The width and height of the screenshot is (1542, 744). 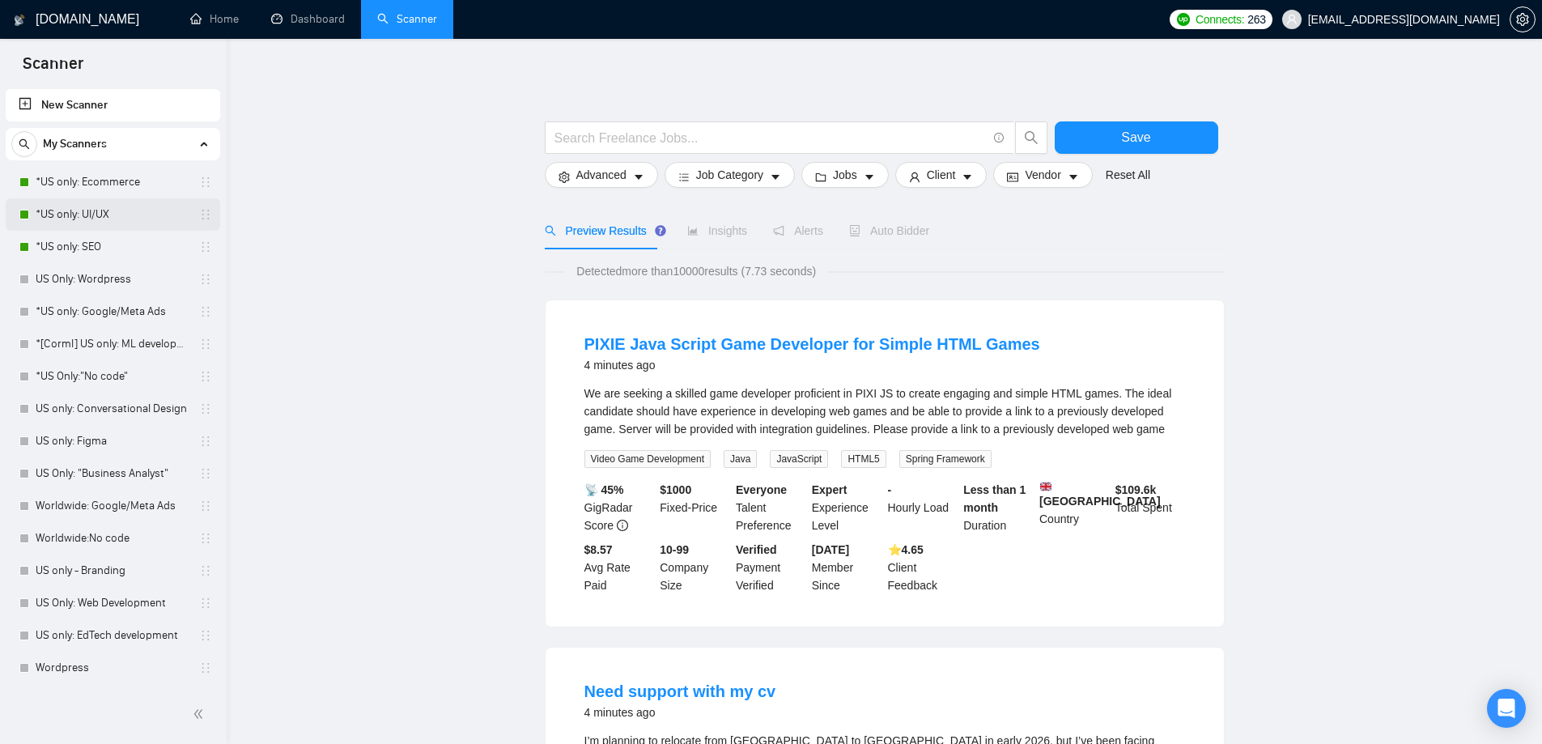 What do you see at coordinates (112, 635) in the screenshot?
I see `a: US only: EdTech development` at bounding box center [112, 635].